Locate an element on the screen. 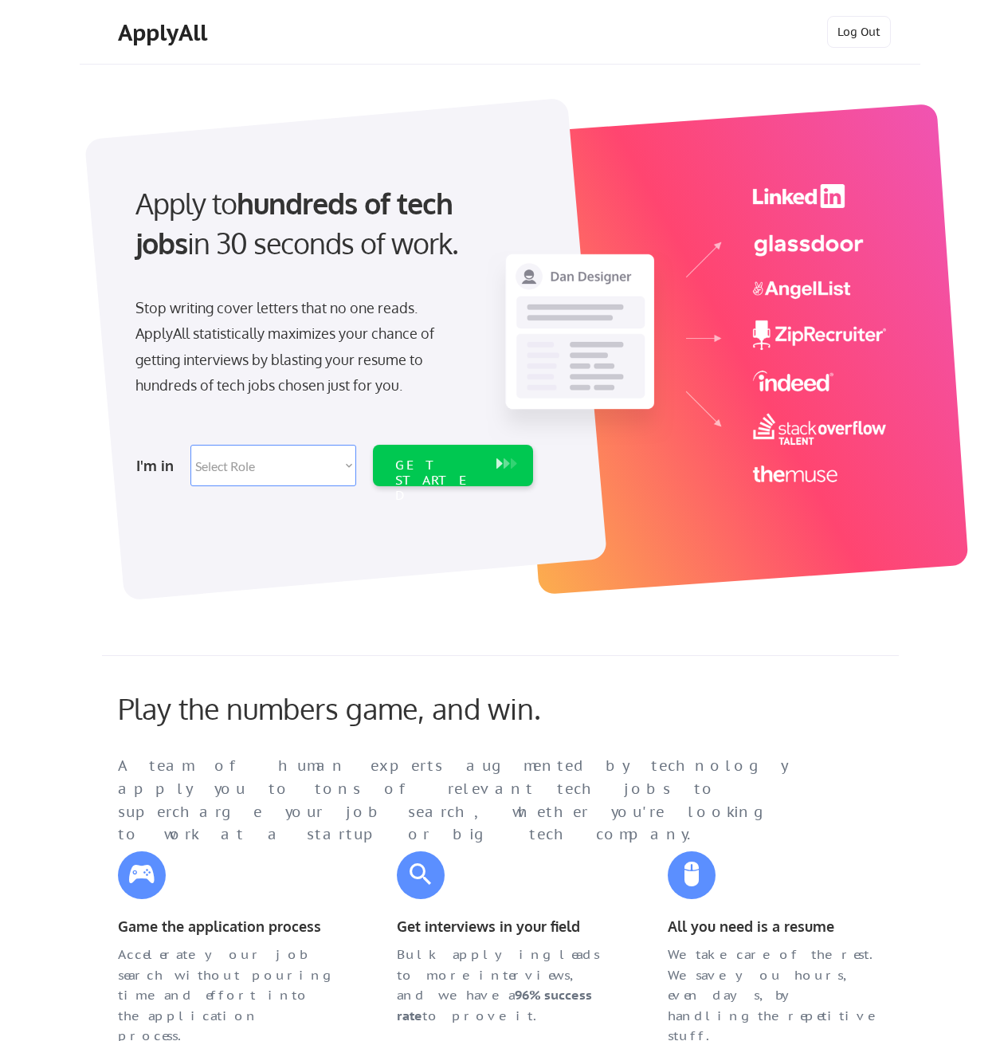 This screenshot has width=1000, height=1041. div: Play the numbers game, and win. is located at coordinates (365, 708).